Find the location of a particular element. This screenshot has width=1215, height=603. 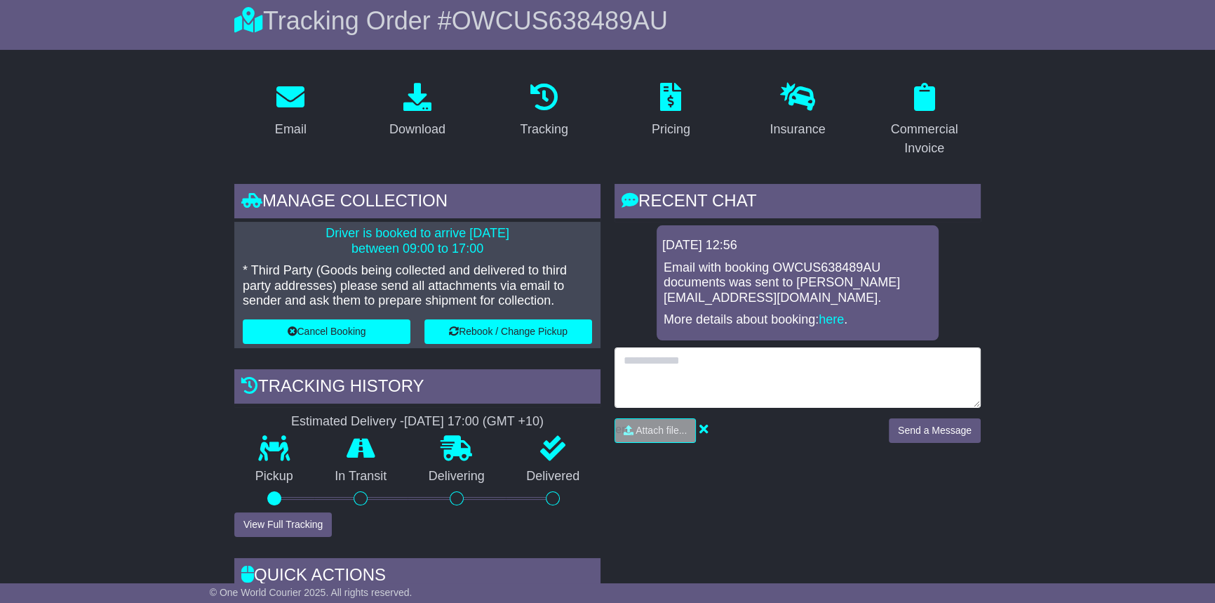

span: OWCUS638489AU is located at coordinates (560, 20).